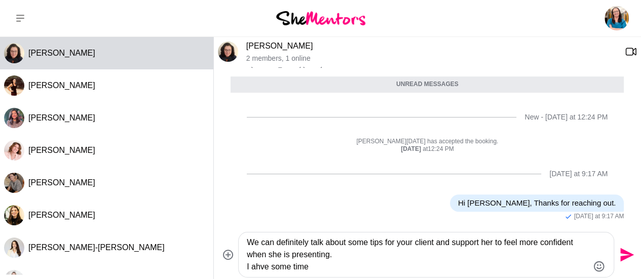 This screenshot has width=641, height=279. I want to click on div: Janelle Kee-Sue, so click(14, 248).